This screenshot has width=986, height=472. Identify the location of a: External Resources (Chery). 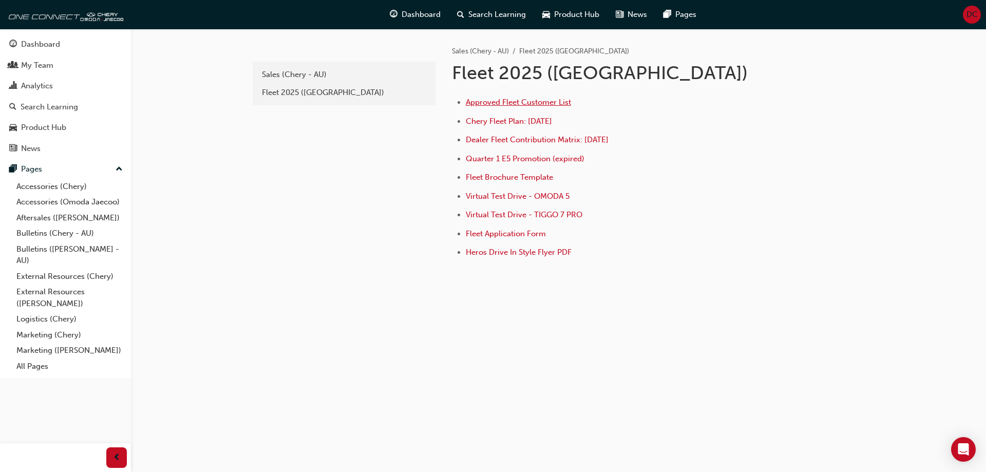
(69, 276).